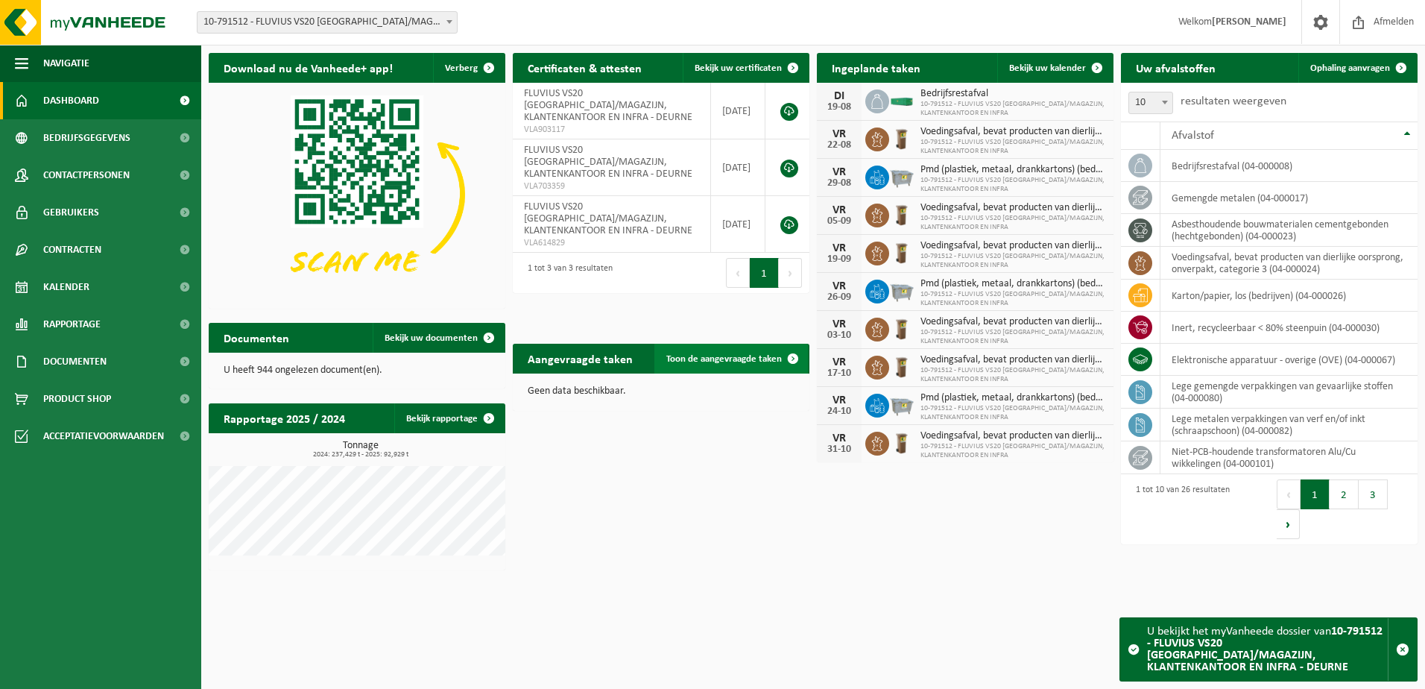 This screenshot has width=1425, height=689. I want to click on span: 10-791512 - FLUVIUS VS20 ANTWERPEN/MAGAZIJN, KLANTENKANTOOR EN INFRA - DEURNE, so click(327, 22).